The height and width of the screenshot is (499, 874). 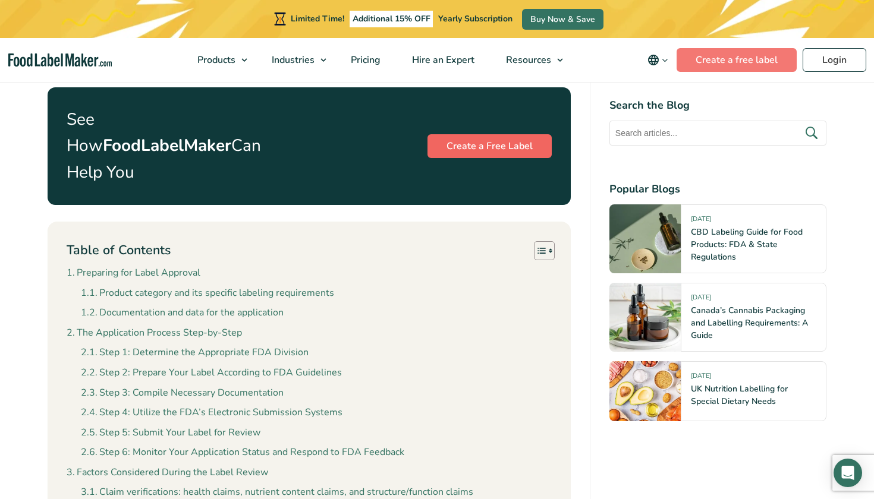 What do you see at coordinates (562, 19) in the screenshot?
I see `a: Buy Now & Save` at bounding box center [562, 19].